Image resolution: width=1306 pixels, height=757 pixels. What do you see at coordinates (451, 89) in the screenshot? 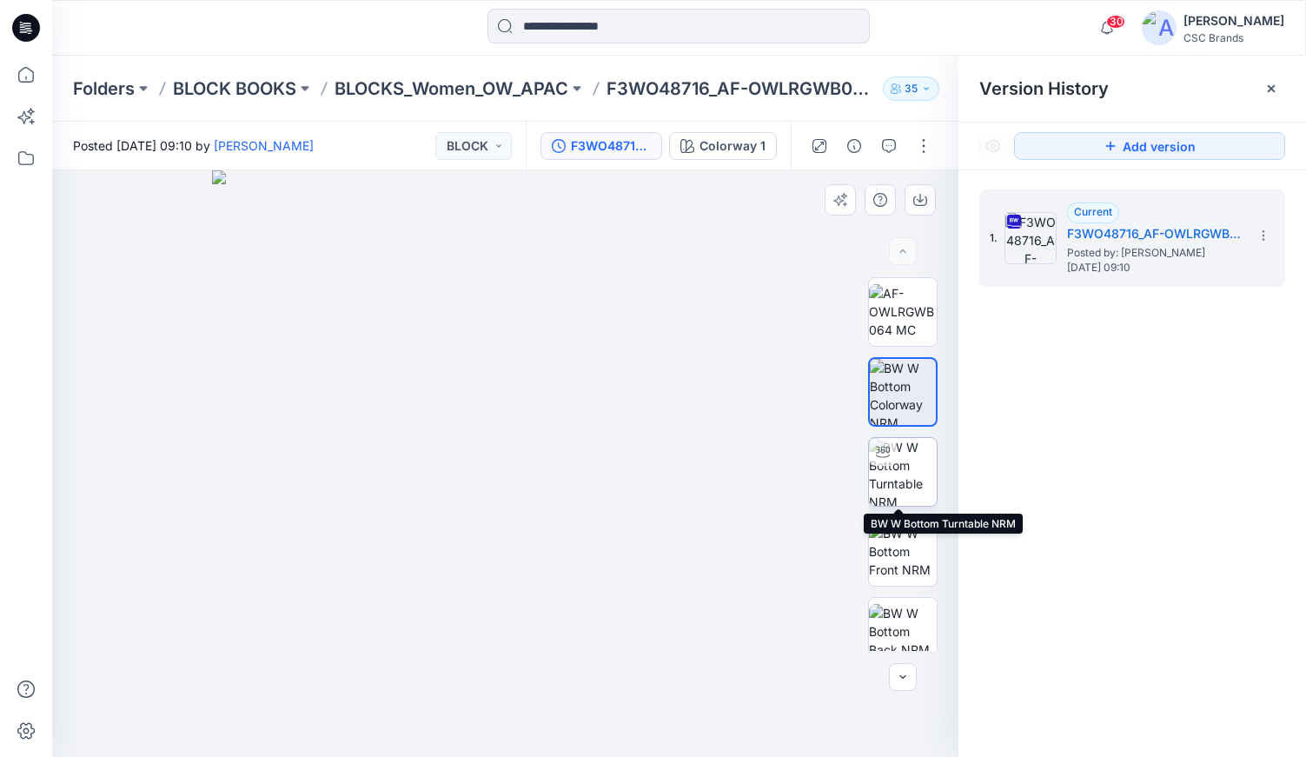
I see `p: BLOCKS_Women_OW_APAC` at bounding box center [451, 89].